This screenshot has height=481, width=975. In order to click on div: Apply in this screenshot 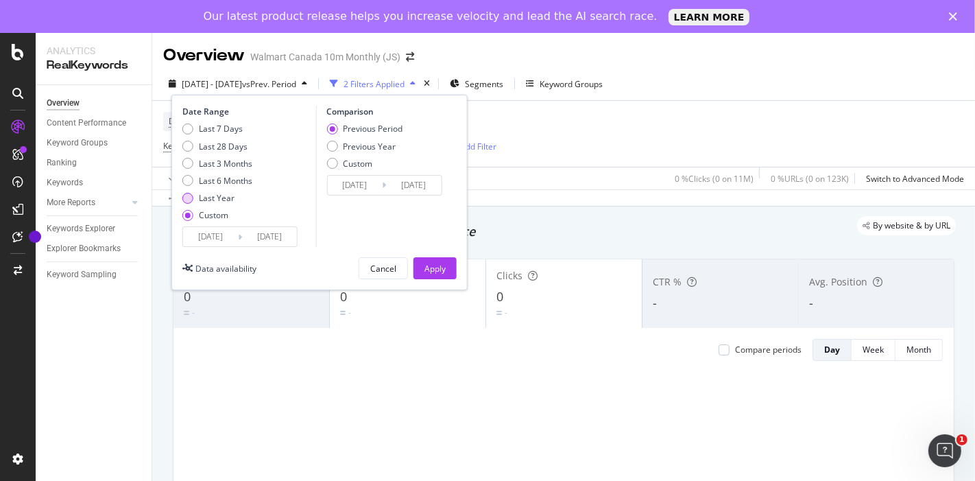, I will do `click(435, 268)`.